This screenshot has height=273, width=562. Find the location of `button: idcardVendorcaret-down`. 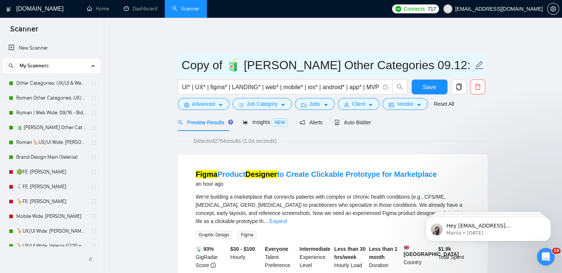

button: idcardVendorcaret-down is located at coordinates (405, 104).